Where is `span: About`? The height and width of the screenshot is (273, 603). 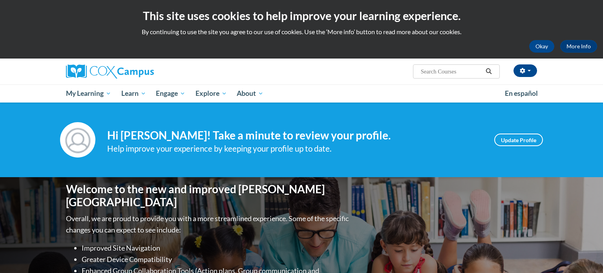 span: About is located at coordinates (250, 94).